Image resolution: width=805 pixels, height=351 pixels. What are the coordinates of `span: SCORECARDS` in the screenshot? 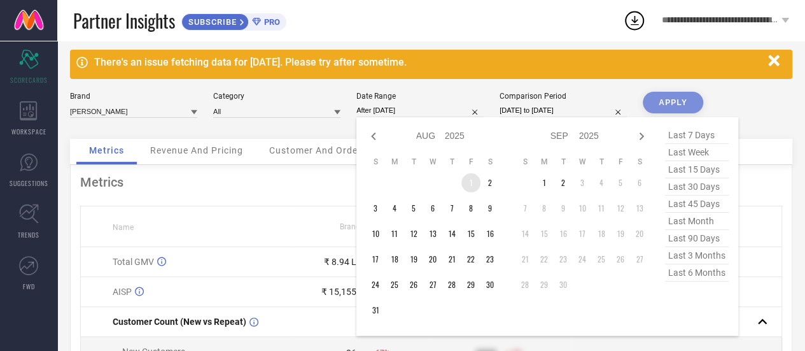 It's located at (29, 80).